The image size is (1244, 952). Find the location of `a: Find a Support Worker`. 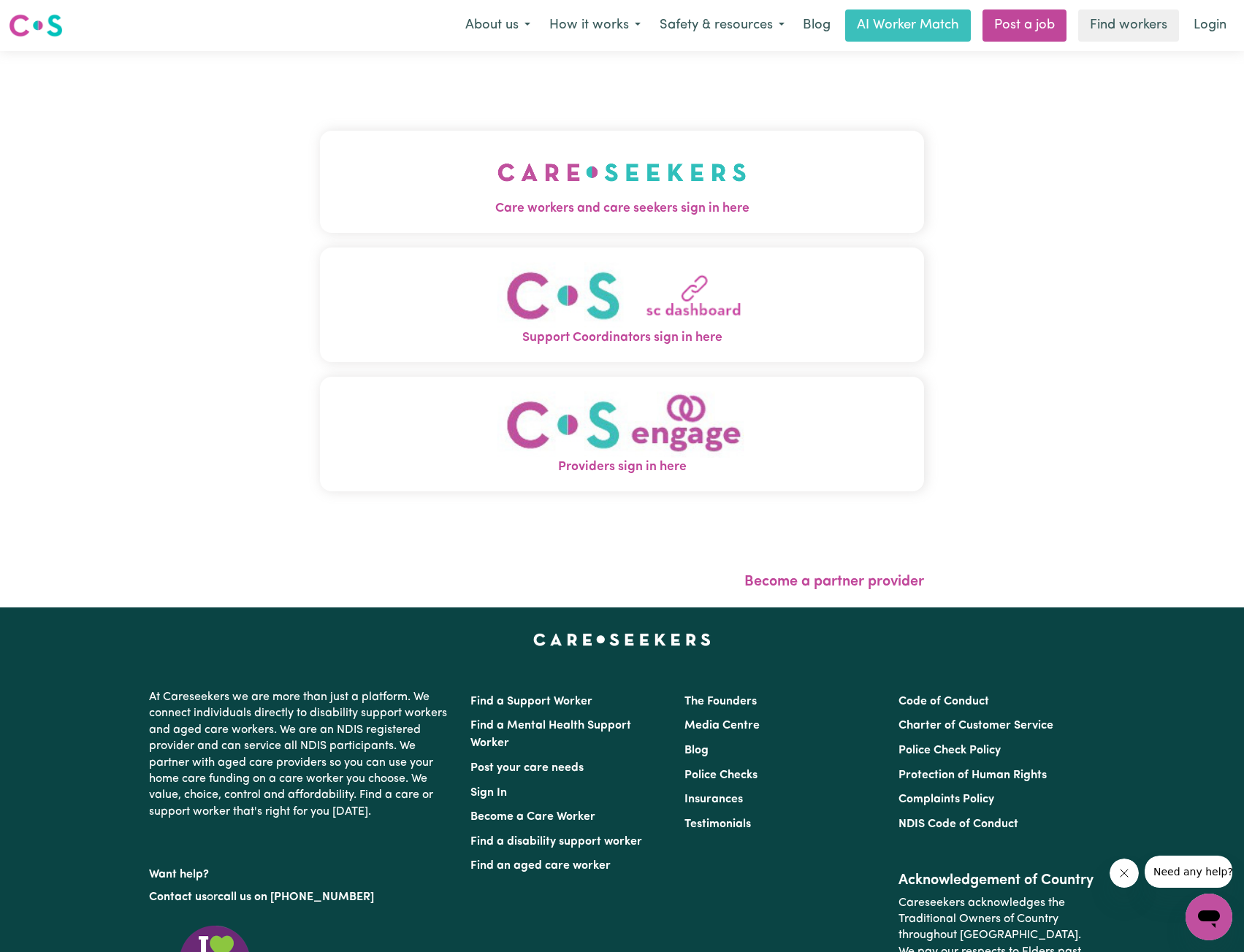

a: Find a Support Worker is located at coordinates (531, 702).